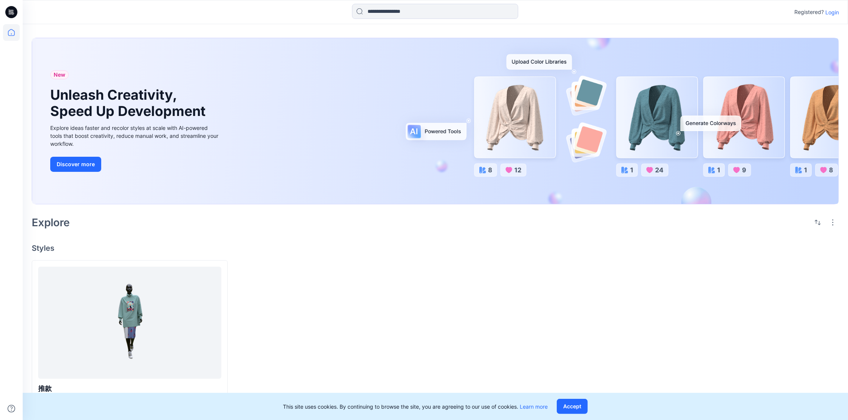 The image size is (848, 420). Describe the element at coordinates (76, 164) in the screenshot. I see `button: Discover more` at that location.